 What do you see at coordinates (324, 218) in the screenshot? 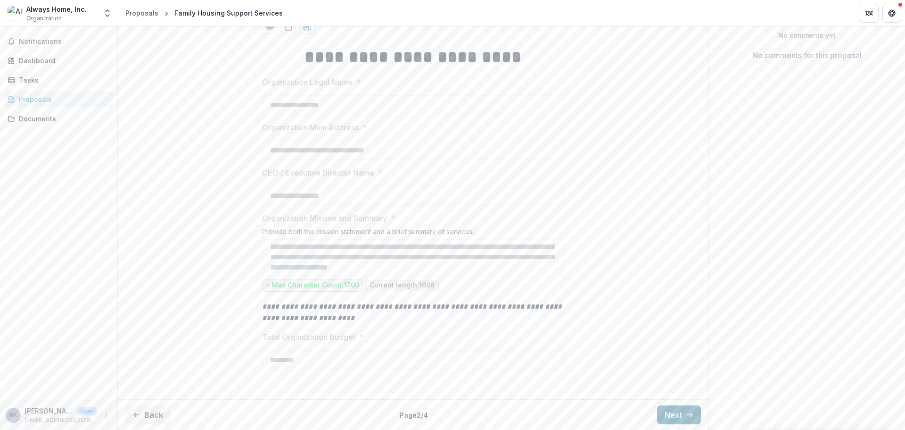
I see `p: Organization Mission and Summary` at bounding box center [324, 218].